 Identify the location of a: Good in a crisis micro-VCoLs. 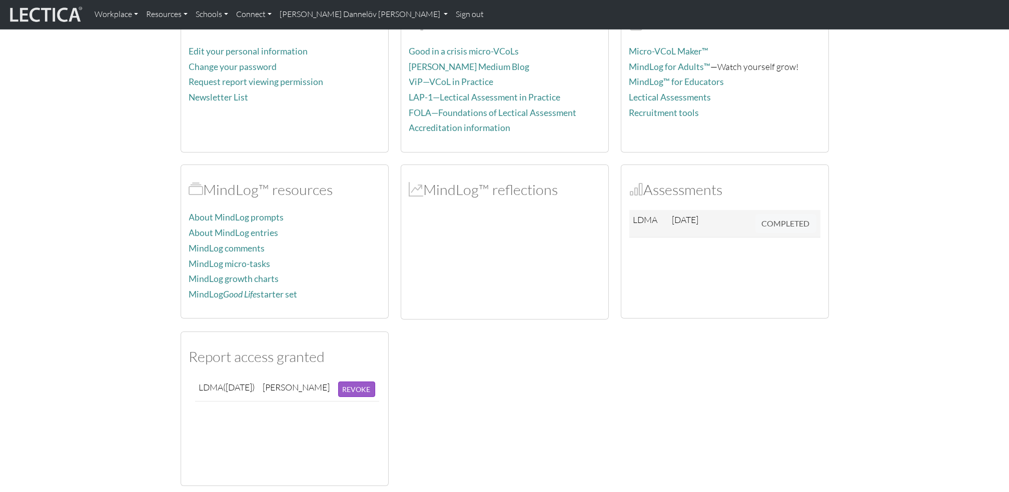
(464, 51).